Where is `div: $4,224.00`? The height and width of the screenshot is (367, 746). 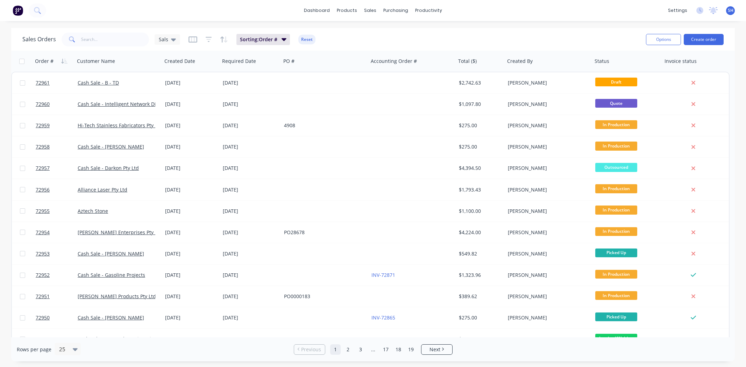
div: $4,224.00 is located at coordinates (479, 232).